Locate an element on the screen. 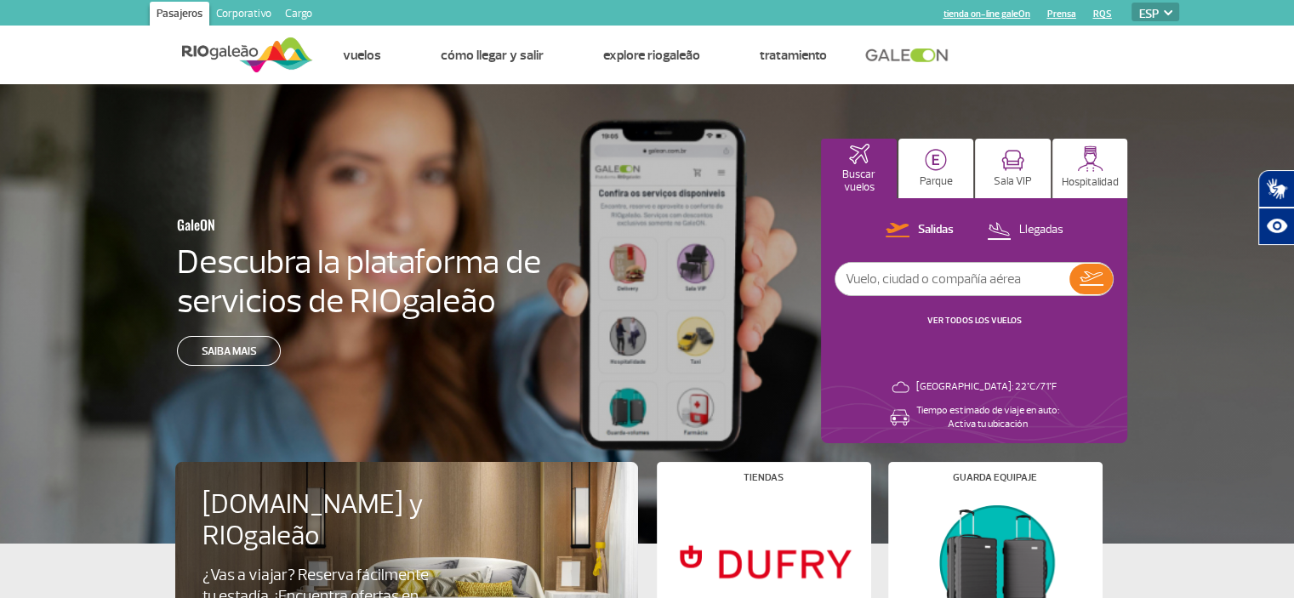  a: Tratamiento is located at coordinates (793, 55).